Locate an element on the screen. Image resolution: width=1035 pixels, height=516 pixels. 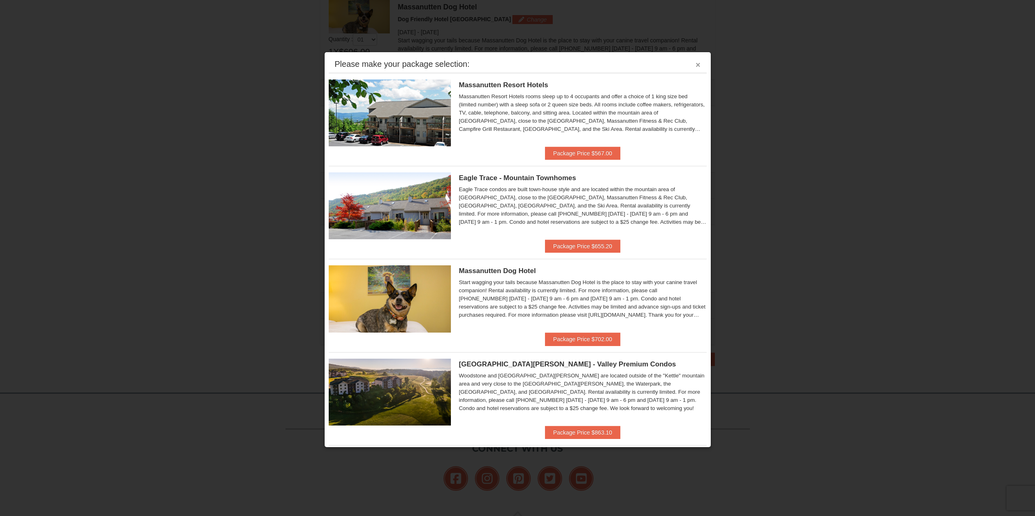
div: Eagle Trace condos are built town-house style and are located within the mountain area of [GEOGRA... is located at coordinates (583, 206).